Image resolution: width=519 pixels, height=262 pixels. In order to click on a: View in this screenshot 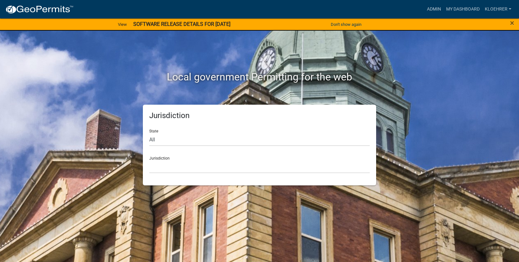, I will do `click(122, 24)`.